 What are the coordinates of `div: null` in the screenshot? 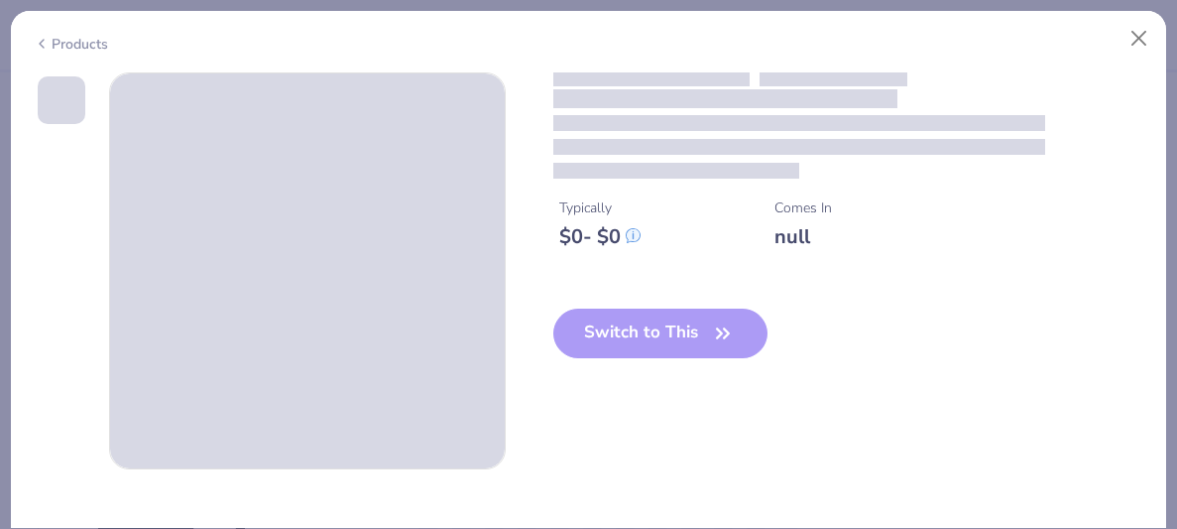 It's located at (803, 236).